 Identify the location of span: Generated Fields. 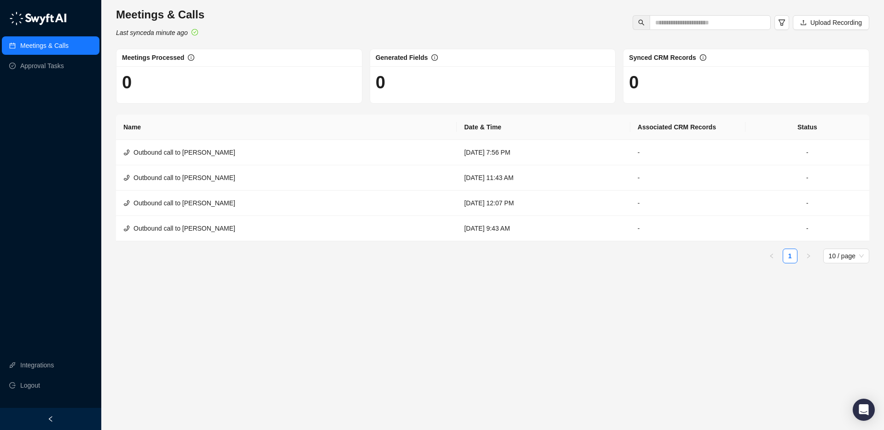
(402, 58).